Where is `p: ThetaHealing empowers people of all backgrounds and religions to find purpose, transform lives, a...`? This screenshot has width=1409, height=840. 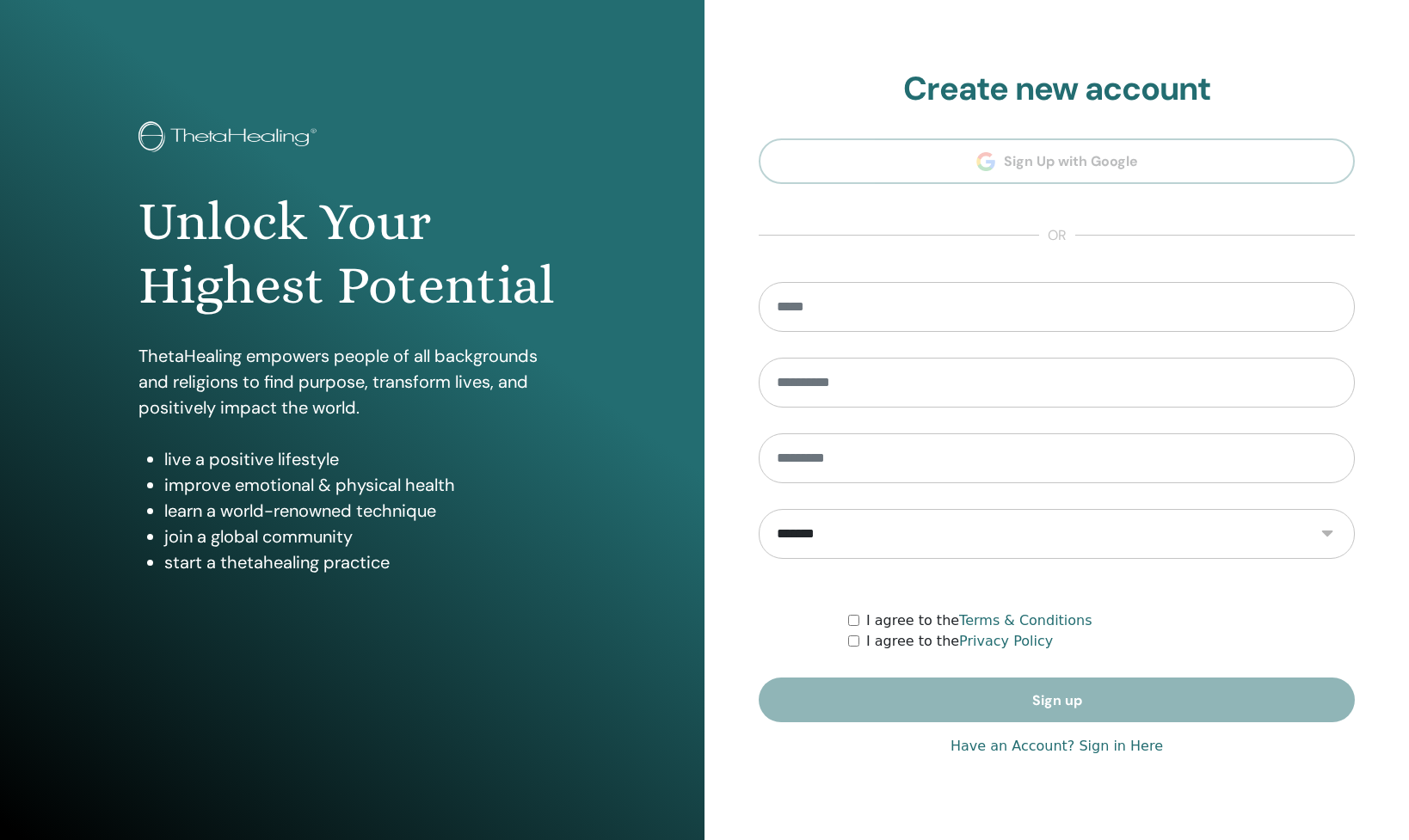
p: ThetaHealing empowers people of all backgrounds and religions to find purpose, transform lives, a... is located at coordinates (352, 381).